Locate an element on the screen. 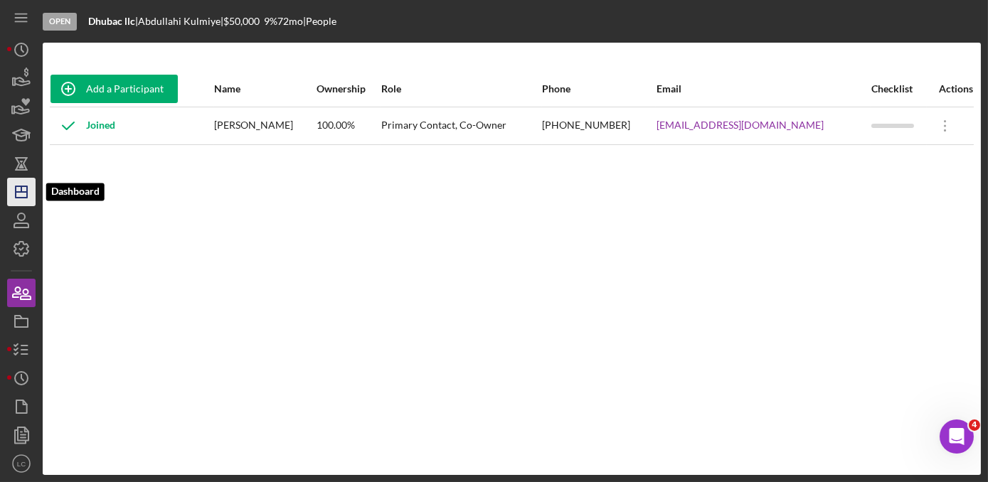 The image size is (988, 482). div: Primary Contact, Co-Owner is located at coordinates (461, 126).